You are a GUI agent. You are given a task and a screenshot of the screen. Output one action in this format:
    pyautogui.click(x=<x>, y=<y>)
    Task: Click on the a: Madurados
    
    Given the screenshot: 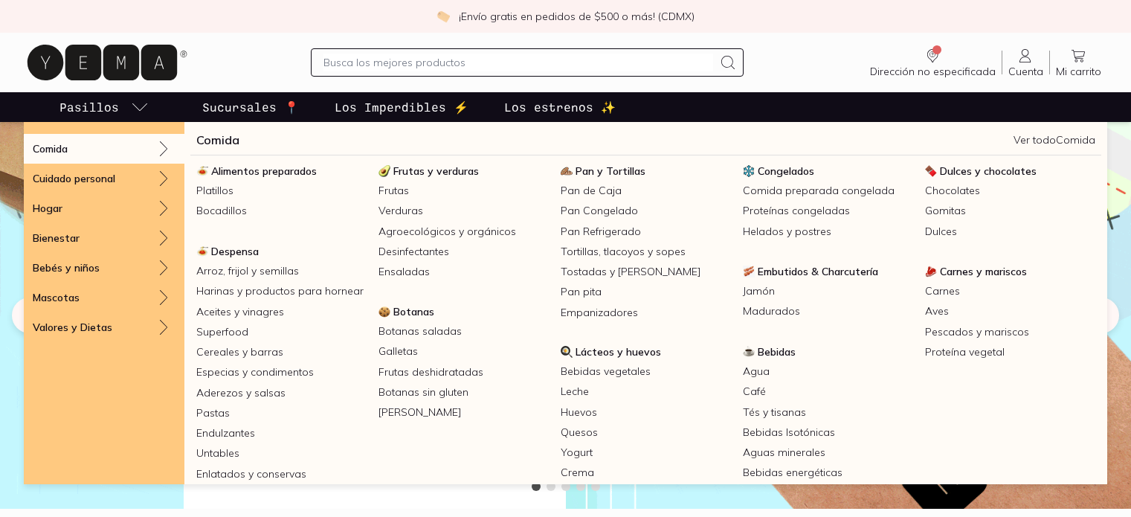 What is the action you would take?
    pyautogui.click(x=828, y=311)
    